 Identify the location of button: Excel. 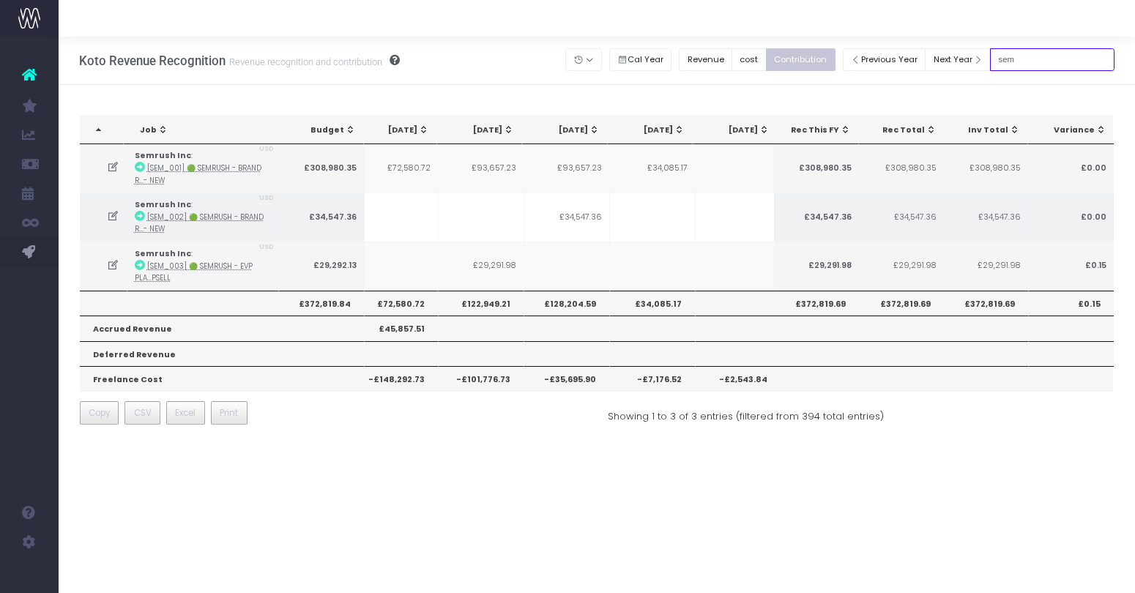
(185, 413).